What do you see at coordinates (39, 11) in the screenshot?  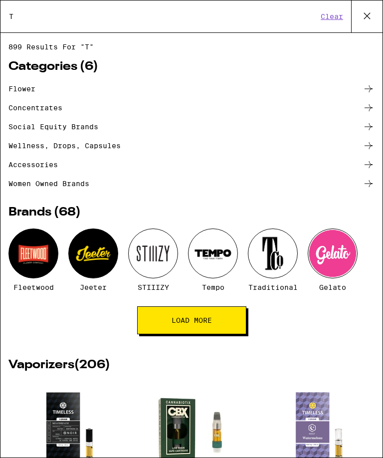 I see `span: Hi. Need any help?` at bounding box center [39, 11].